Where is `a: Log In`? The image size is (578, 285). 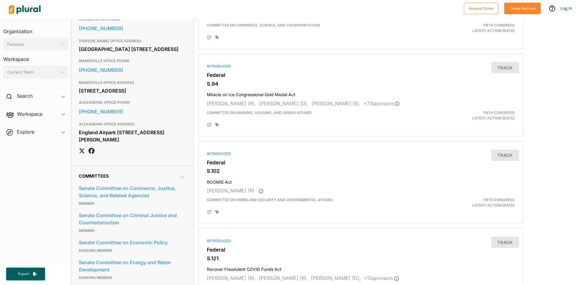 a: Log In is located at coordinates (566, 8).